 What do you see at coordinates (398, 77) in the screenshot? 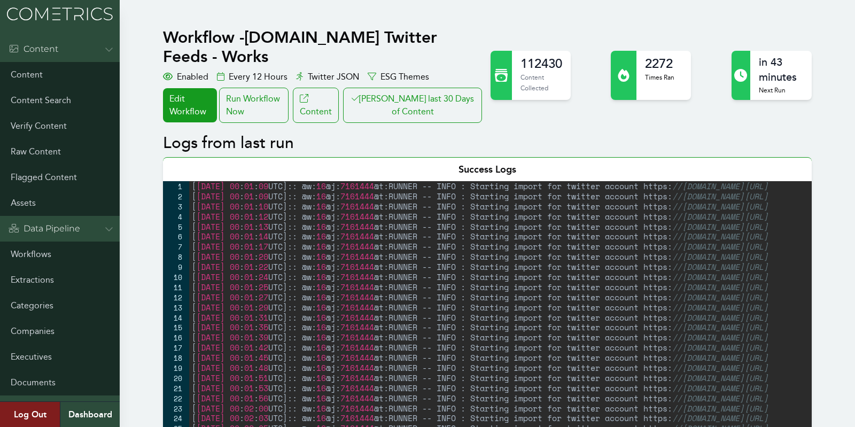
I see `div: ESG Themes` at bounding box center [398, 77].